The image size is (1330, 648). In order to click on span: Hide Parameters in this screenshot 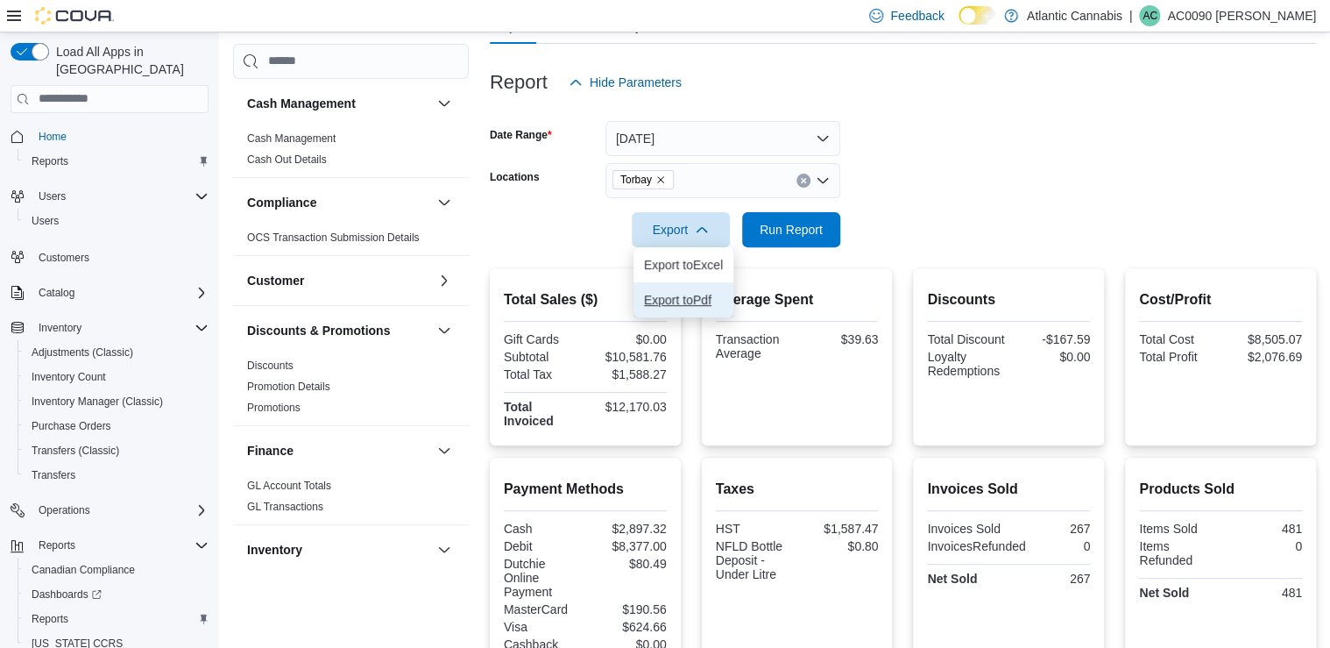, I will do `click(635, 82)`.